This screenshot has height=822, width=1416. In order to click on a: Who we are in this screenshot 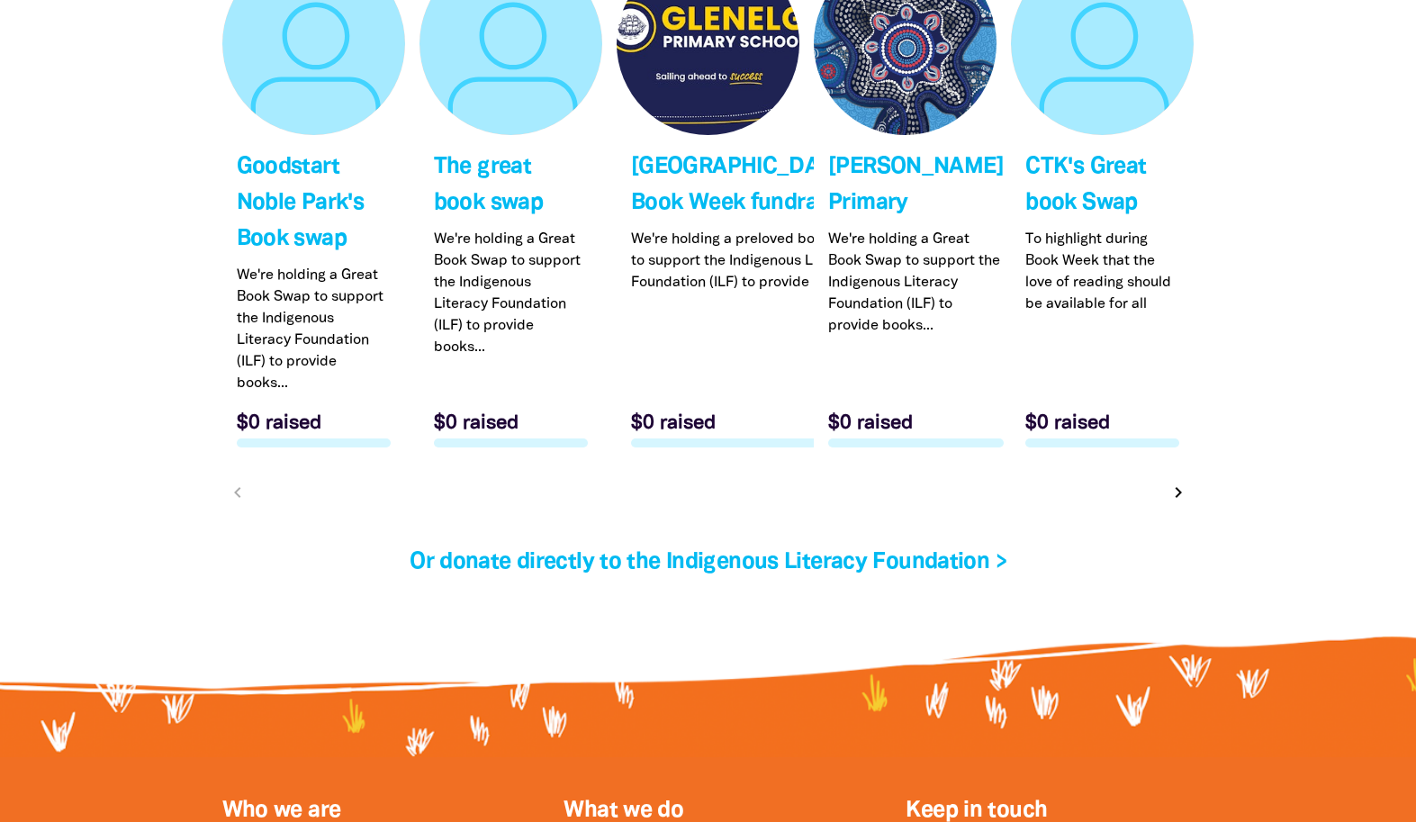, I will do `click(282, 810)`.